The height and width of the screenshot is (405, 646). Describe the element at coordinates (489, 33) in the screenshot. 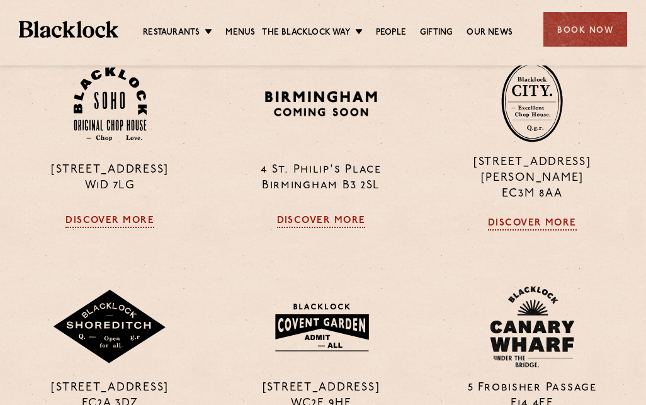

I see `a: Our News` at that location.